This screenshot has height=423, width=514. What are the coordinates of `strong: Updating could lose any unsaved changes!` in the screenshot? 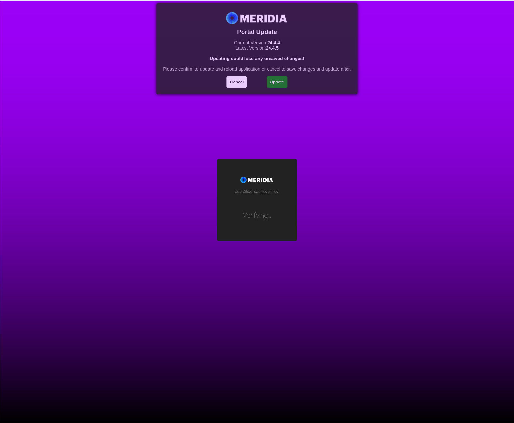 It's located at (257, 59).